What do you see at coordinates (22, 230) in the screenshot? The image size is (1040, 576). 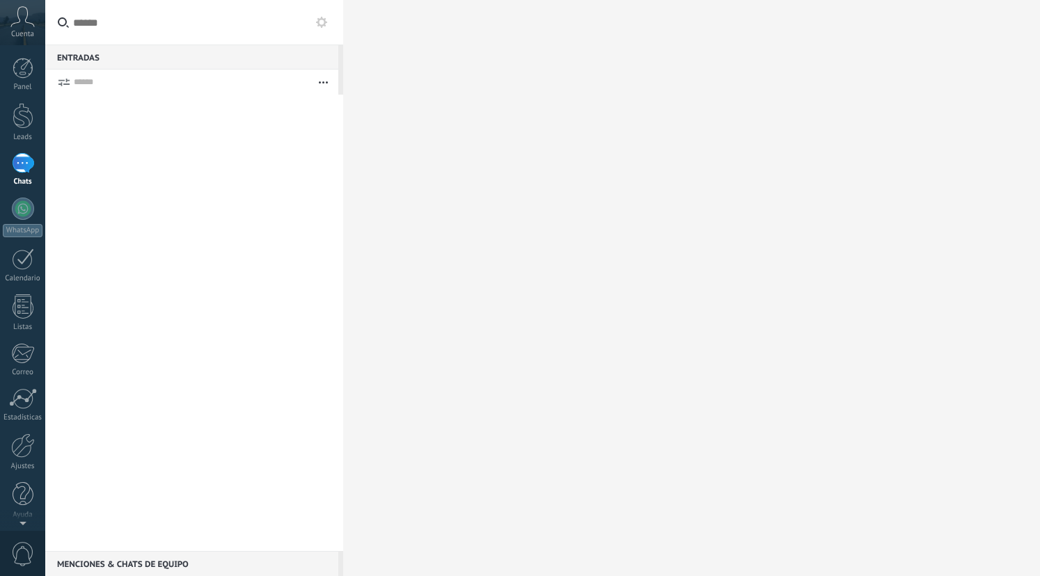 I see `div: WhatsApp` at bounding box center [22, 230].